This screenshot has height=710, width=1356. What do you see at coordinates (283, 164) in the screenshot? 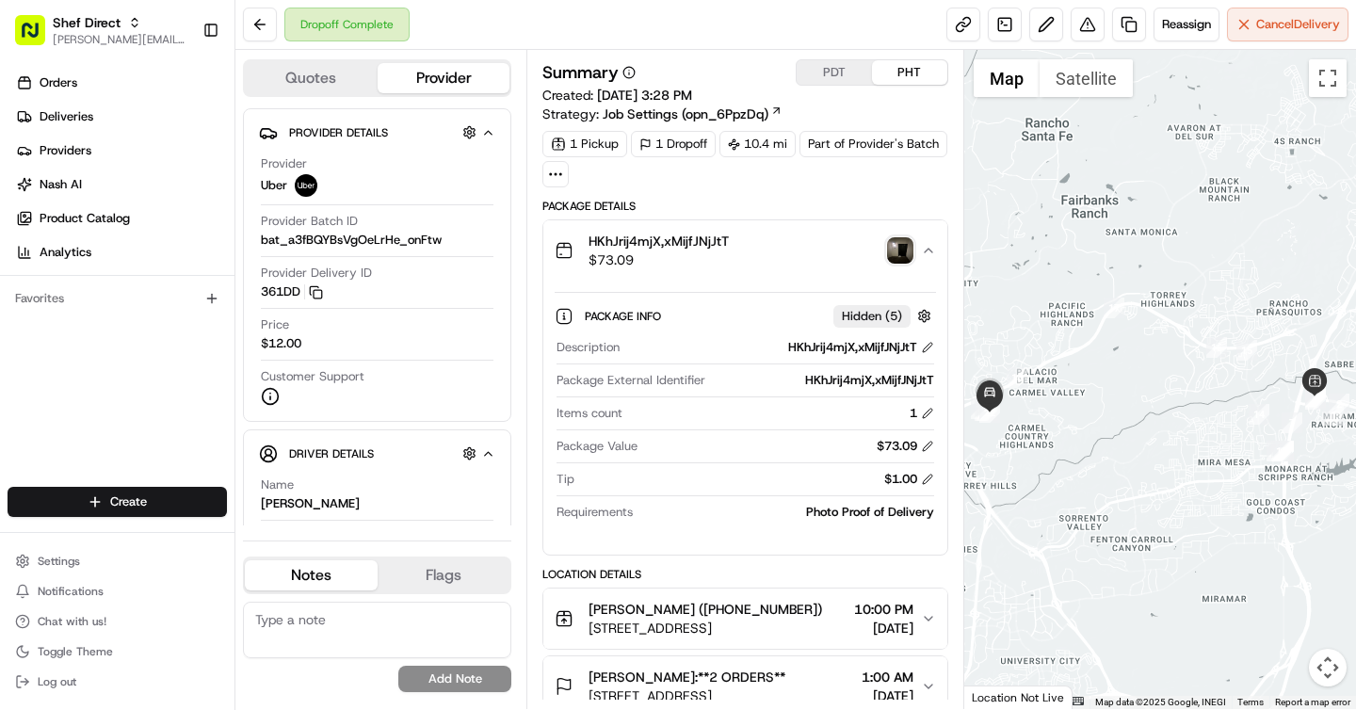
I see `span: Provider` at bounding box center [283, 164].